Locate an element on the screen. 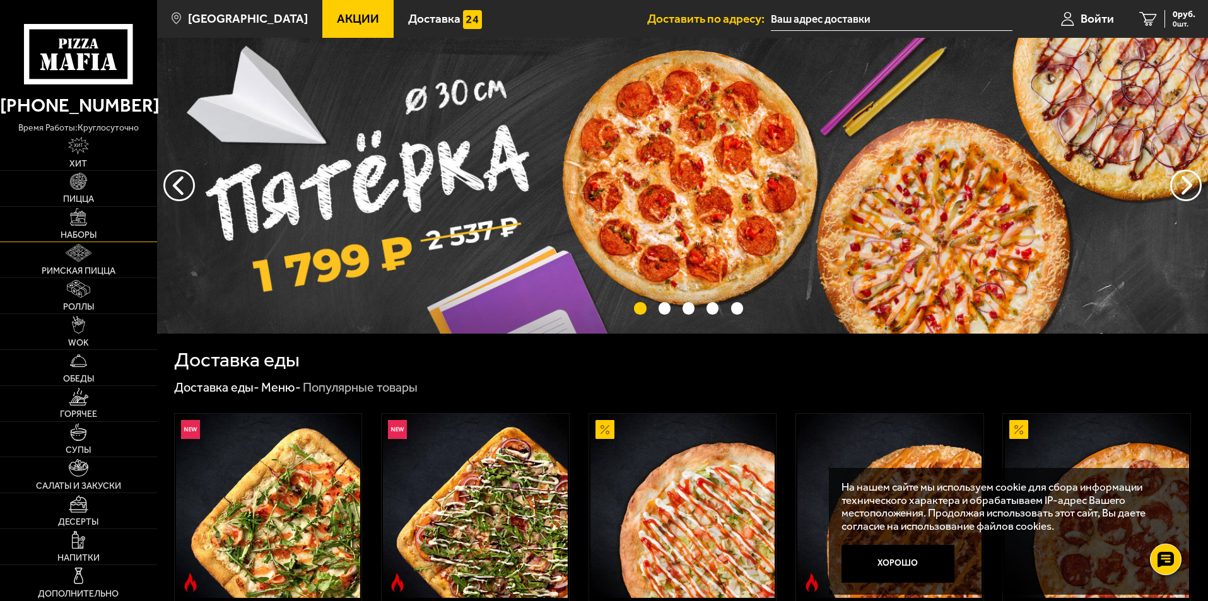 Image resolution: width=1208 pixels, height=601 pixels. span: Горячее is located at coordinates (78, 414).